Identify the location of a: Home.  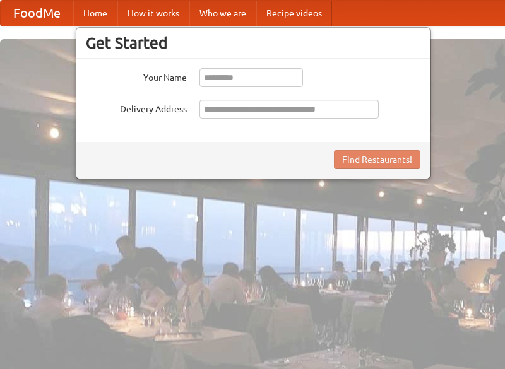
(95, 13).